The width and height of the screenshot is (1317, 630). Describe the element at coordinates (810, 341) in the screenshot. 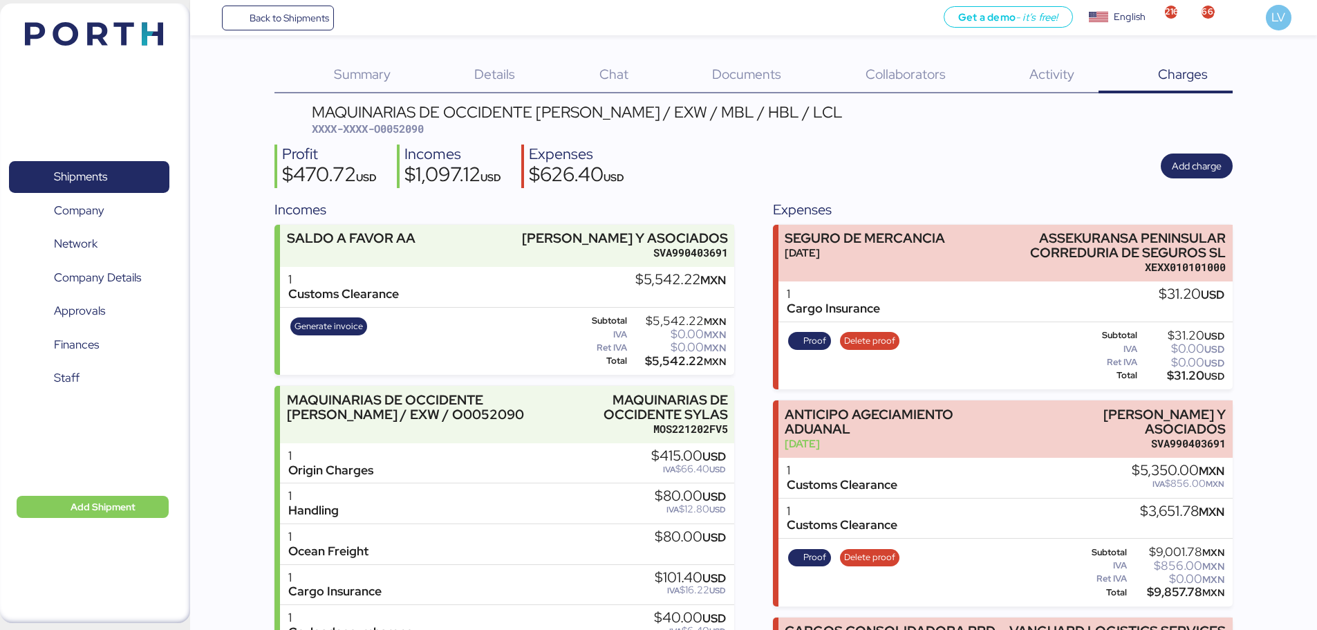

I see `button: Proof` at that location.